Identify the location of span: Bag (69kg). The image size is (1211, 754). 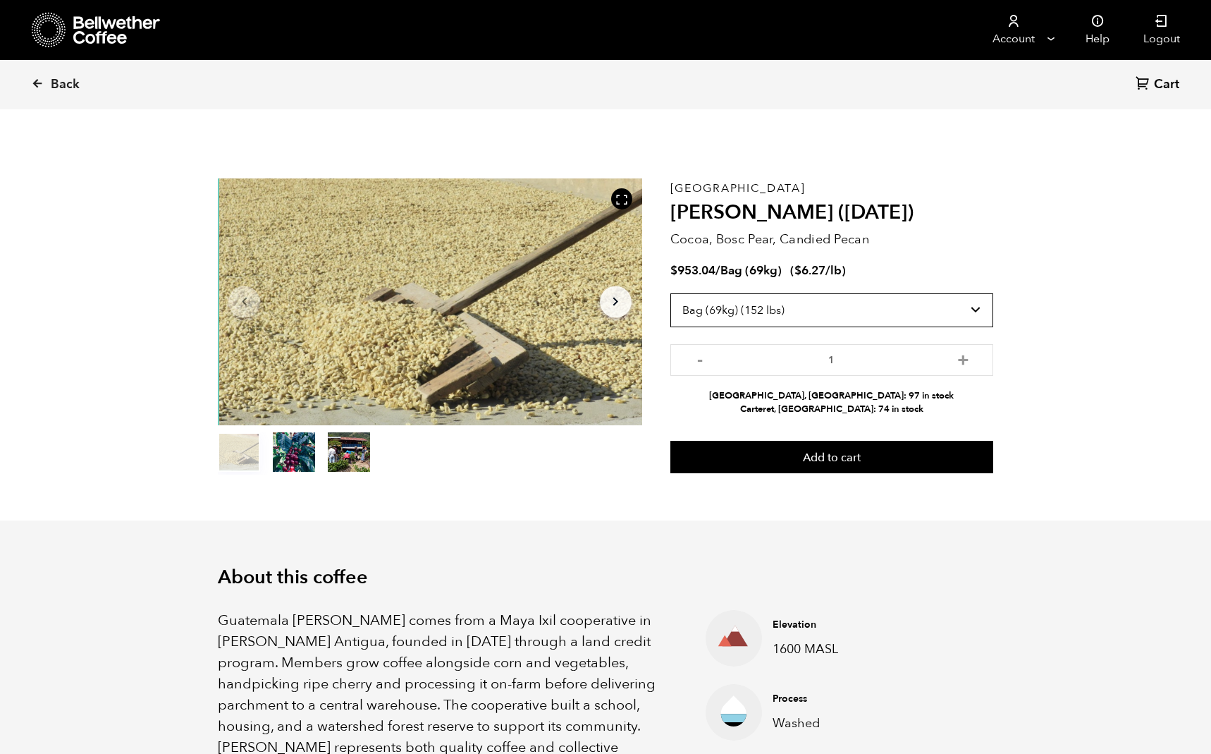
(751, 270).